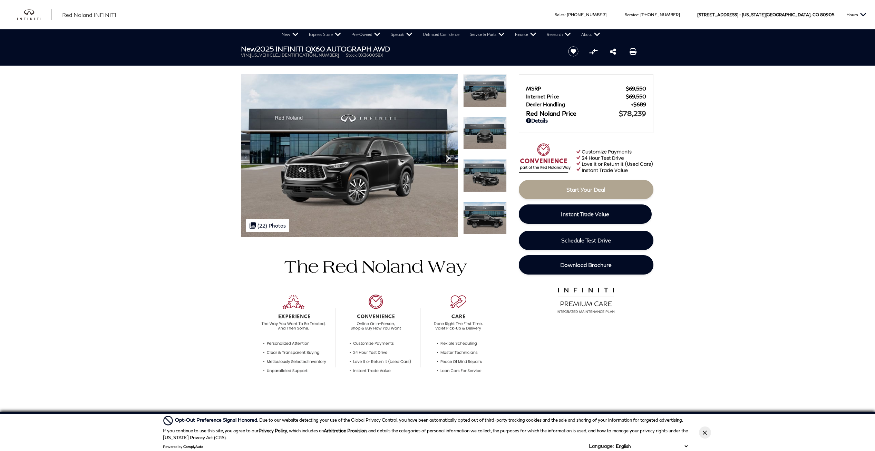 This screenshot has height=451, width=875. I want to click on a: Print this New 2025 INFINITI QX60 AUTOGRAPH AWD, so click(633, 51).